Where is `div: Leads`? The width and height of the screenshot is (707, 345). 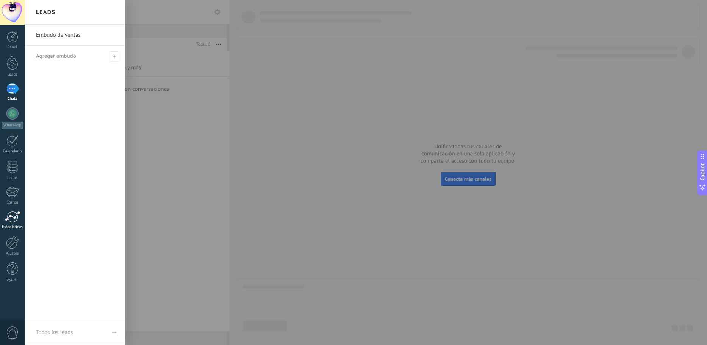
div: Leads is located at coordinates (12, 75).